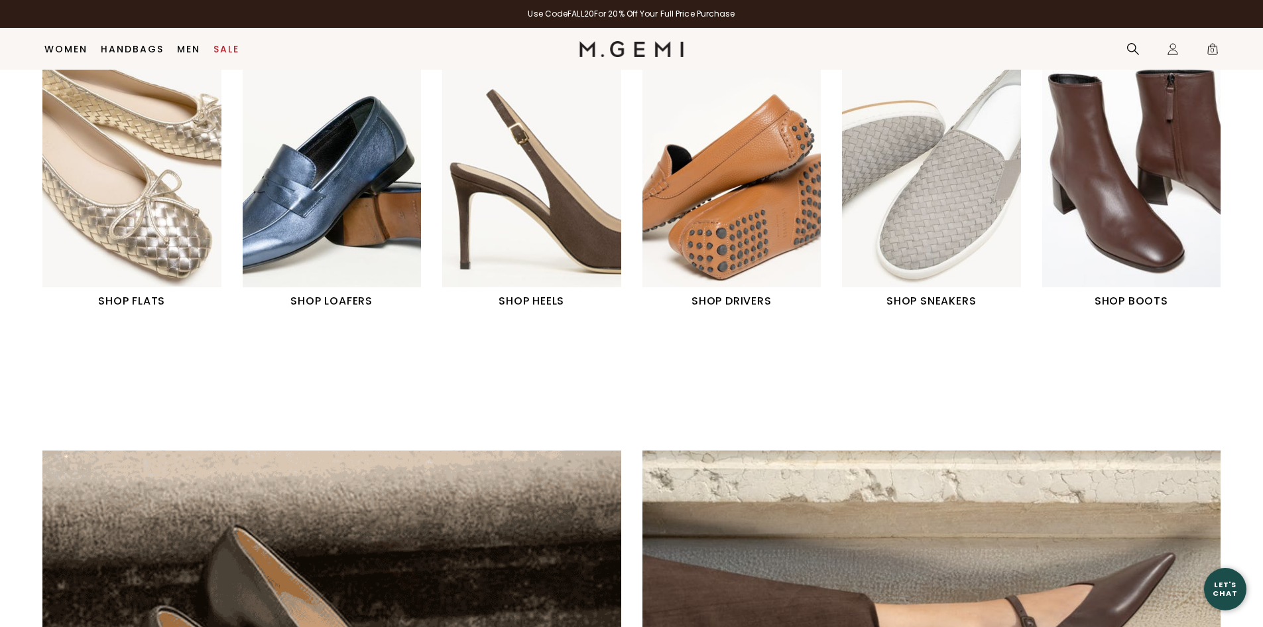 The image size is (1263, 627). Describe the element at coordinates (132, 186) in the screenshot. I see `a: SHOP FLATS` at that location.